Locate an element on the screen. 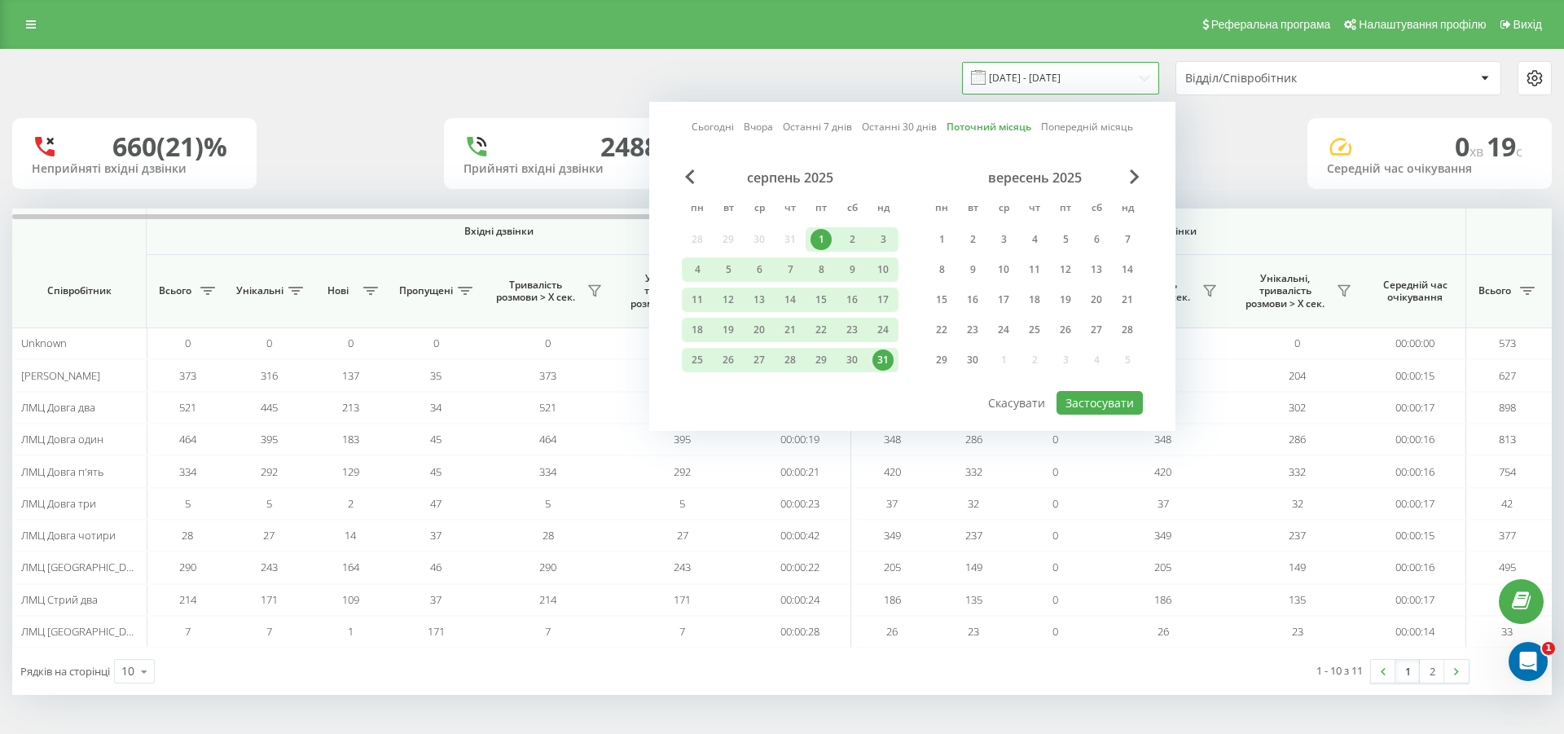  div: чт 4 вер 2025 р. is located at coordinates (1034, 239).